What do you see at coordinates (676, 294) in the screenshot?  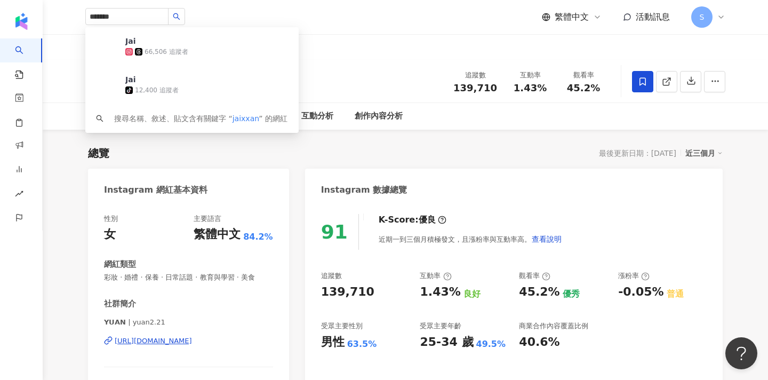 I see `div: 普通` at bounding box center [676, 294].